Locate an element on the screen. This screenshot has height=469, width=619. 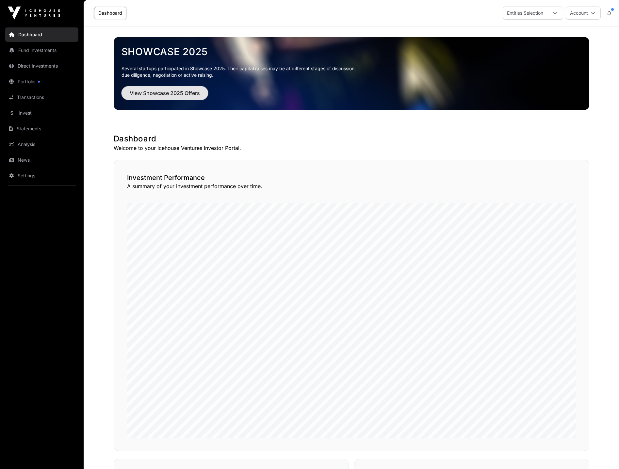
a: Fund Investments is located at coordinates (42, 50).